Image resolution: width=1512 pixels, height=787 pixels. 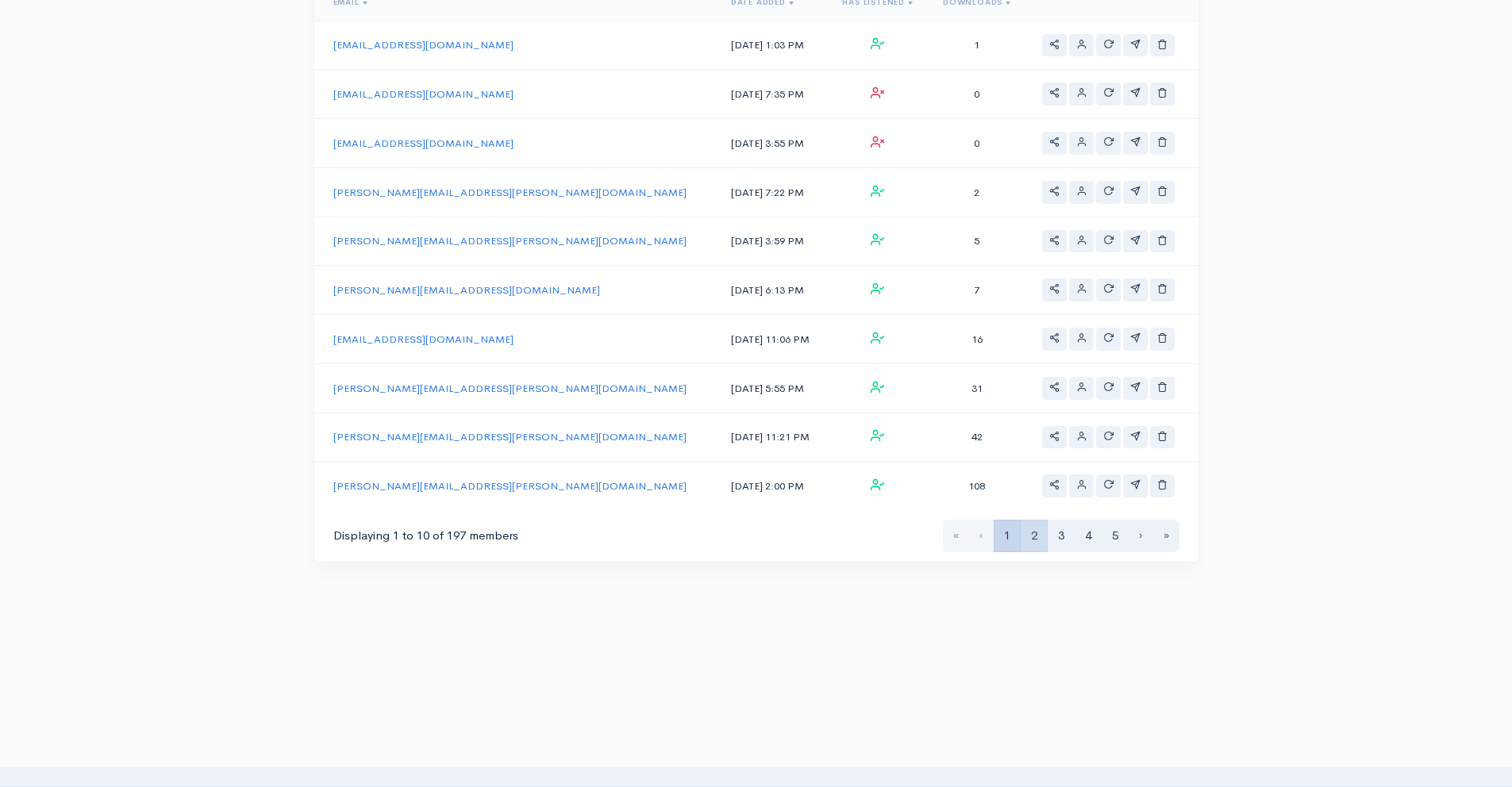 What do you see at coordinates (425, 536) in the screenshot?
I see `div: Displaying 1 to 10 of 197 members` at bounding box center [425, 536].